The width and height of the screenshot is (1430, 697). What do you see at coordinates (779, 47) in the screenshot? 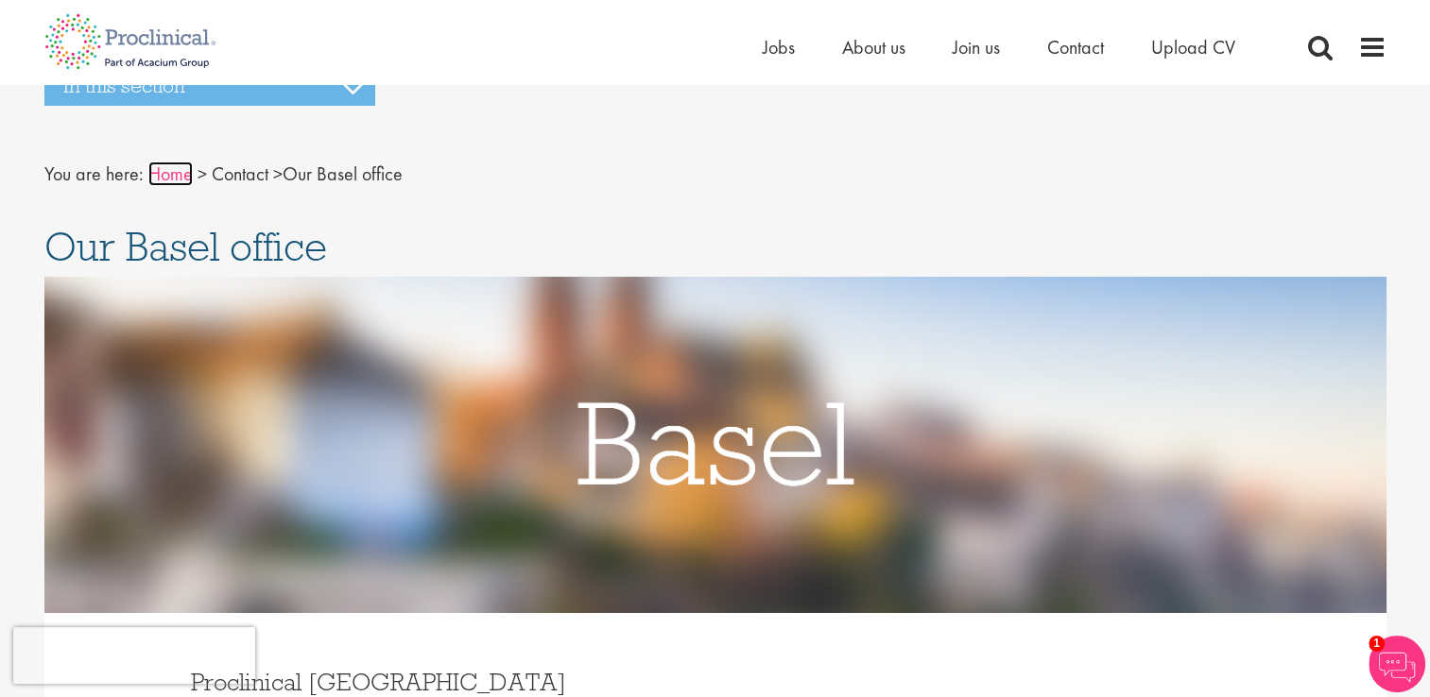
I see `a: Jobs` at bounding box center [779, 47].